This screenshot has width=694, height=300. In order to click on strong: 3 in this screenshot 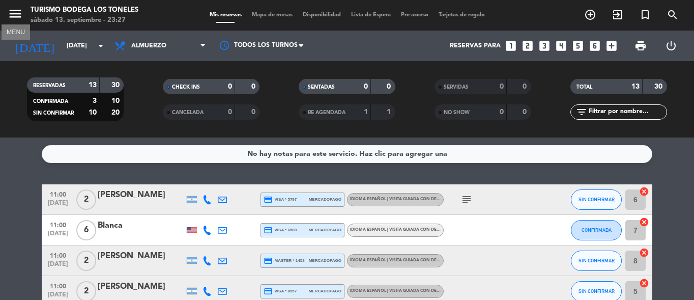, I will do `click(95, 101)`.